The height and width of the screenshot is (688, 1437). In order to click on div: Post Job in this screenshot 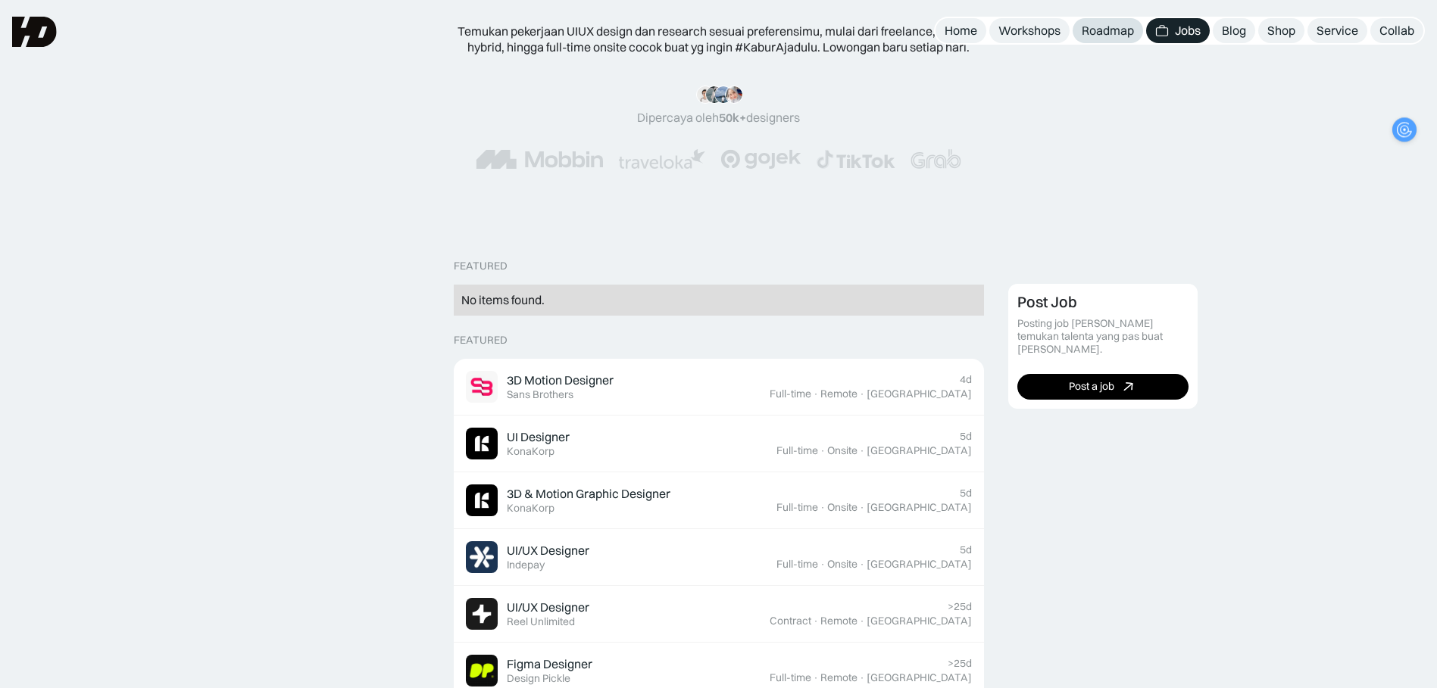, I will do `click(1047, 302)`.